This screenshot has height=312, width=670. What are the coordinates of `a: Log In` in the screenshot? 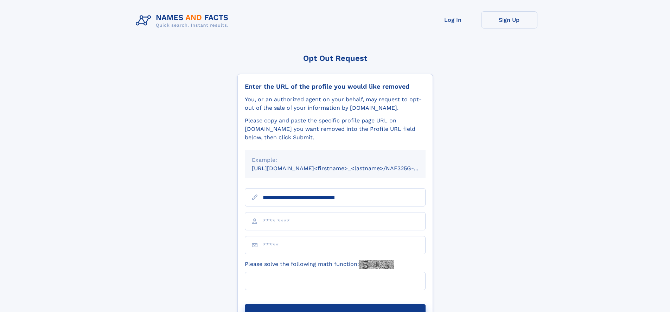 It's located at (453, 20).